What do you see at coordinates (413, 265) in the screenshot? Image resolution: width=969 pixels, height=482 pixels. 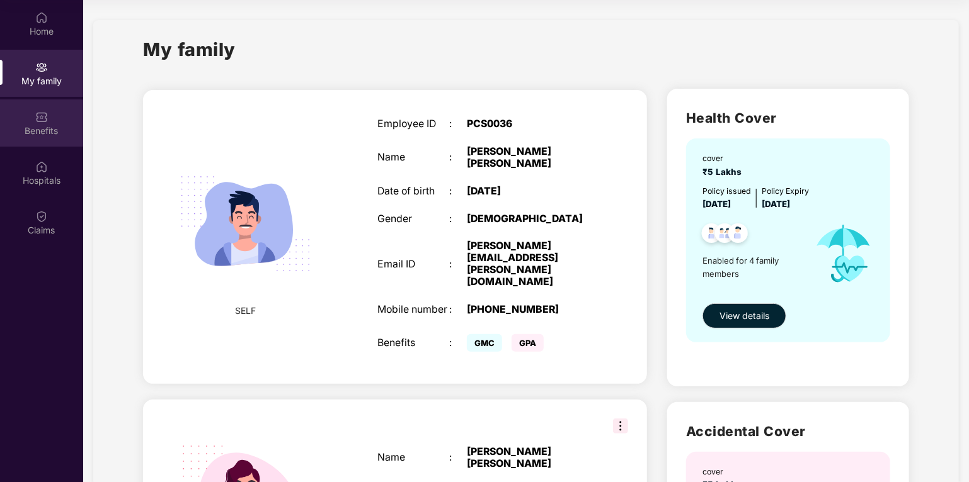 I see `div: Email ID` at bounding box center [413, 265].